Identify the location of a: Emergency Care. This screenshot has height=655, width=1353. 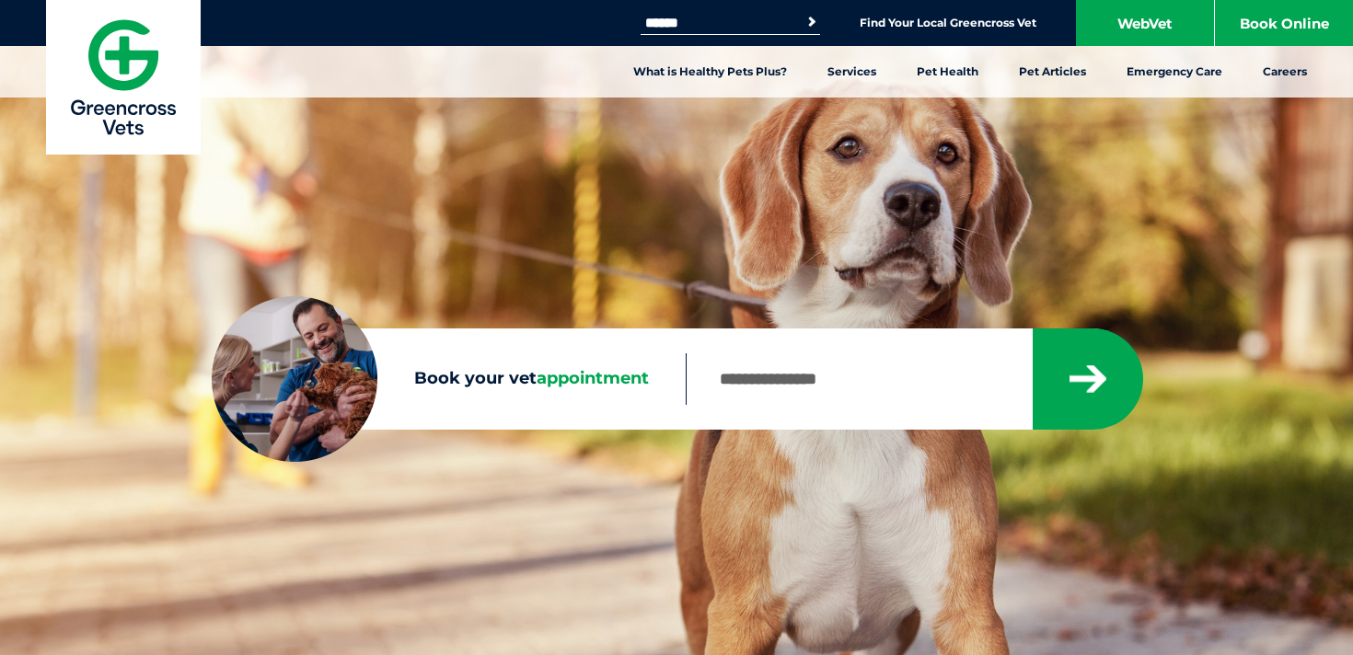
(1174, 72).